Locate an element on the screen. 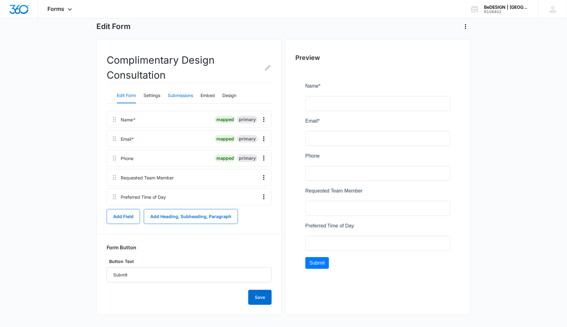 Image resolution: width=567 pixels, height=327 pixels. div: Preferred Time of Day is located at coordinates (143, 197).